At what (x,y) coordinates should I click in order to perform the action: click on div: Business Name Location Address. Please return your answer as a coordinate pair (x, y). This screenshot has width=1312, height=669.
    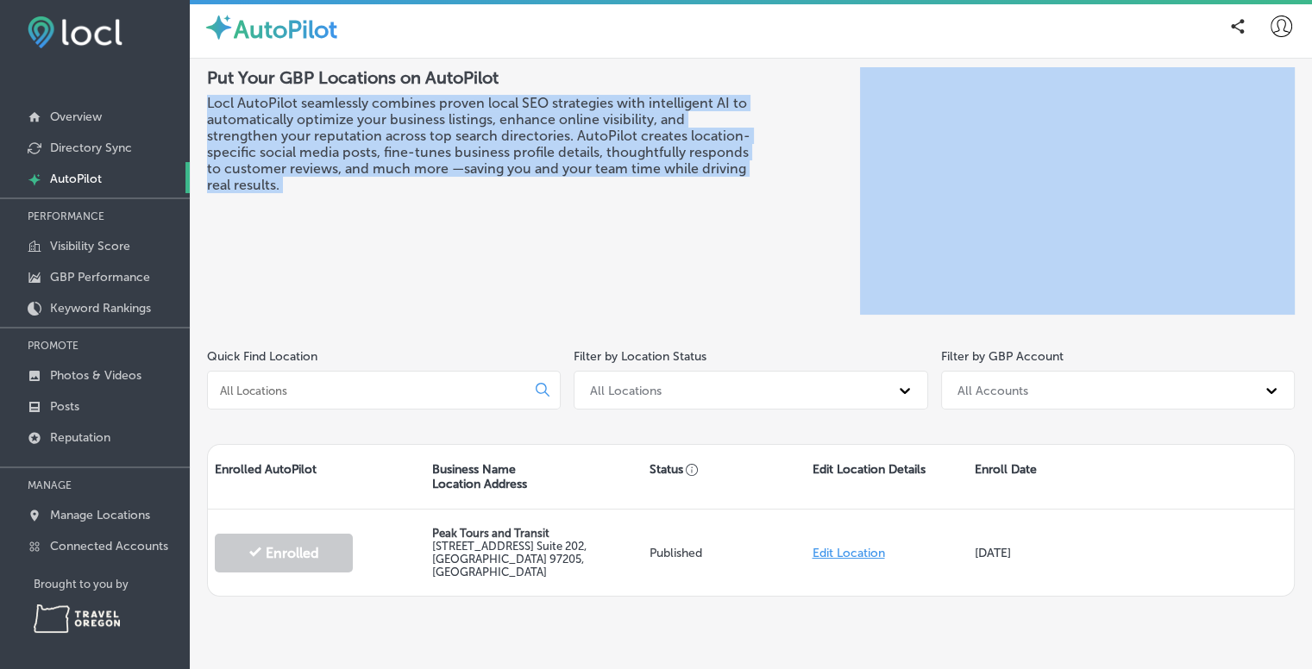
    Looking at the image, I should click on (534, 477).